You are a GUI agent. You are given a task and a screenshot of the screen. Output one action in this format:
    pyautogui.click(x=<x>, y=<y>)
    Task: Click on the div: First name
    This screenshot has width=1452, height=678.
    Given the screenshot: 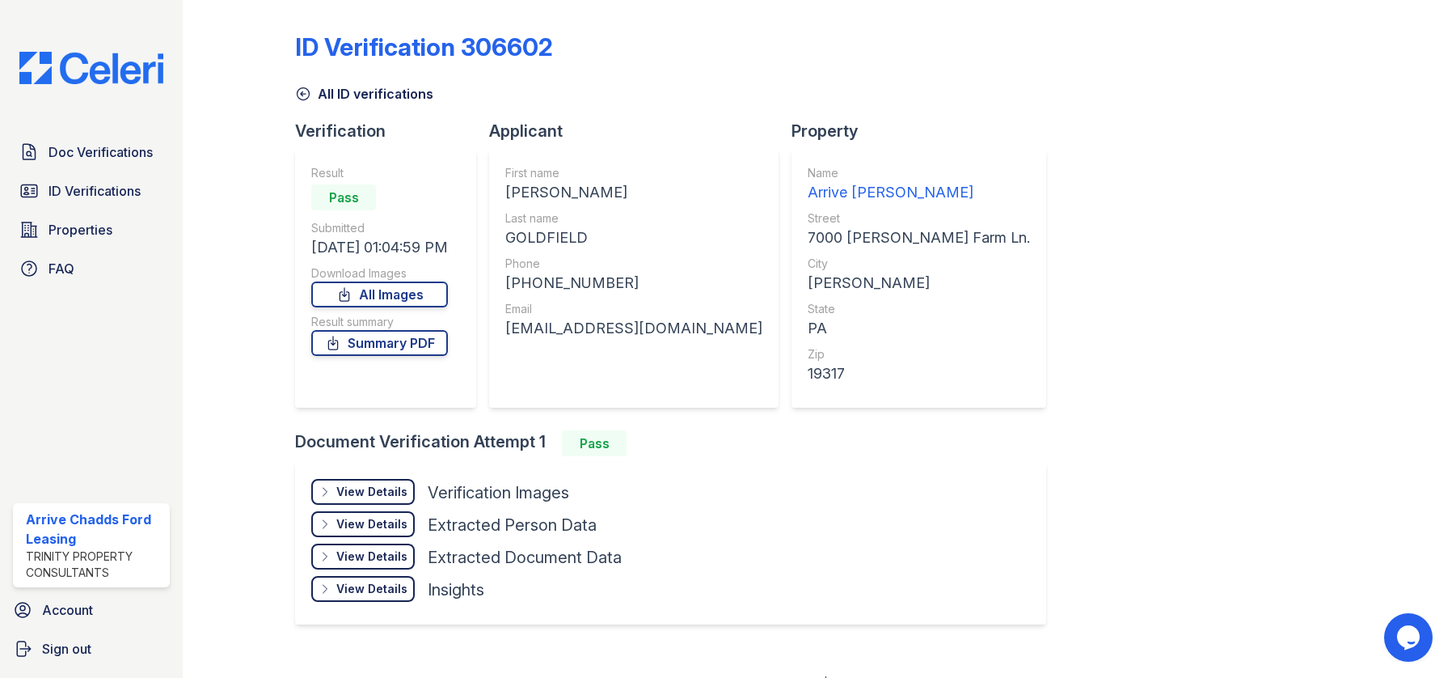 What is the action you would take?
    pyautogui.click(x=634, y=173)
    